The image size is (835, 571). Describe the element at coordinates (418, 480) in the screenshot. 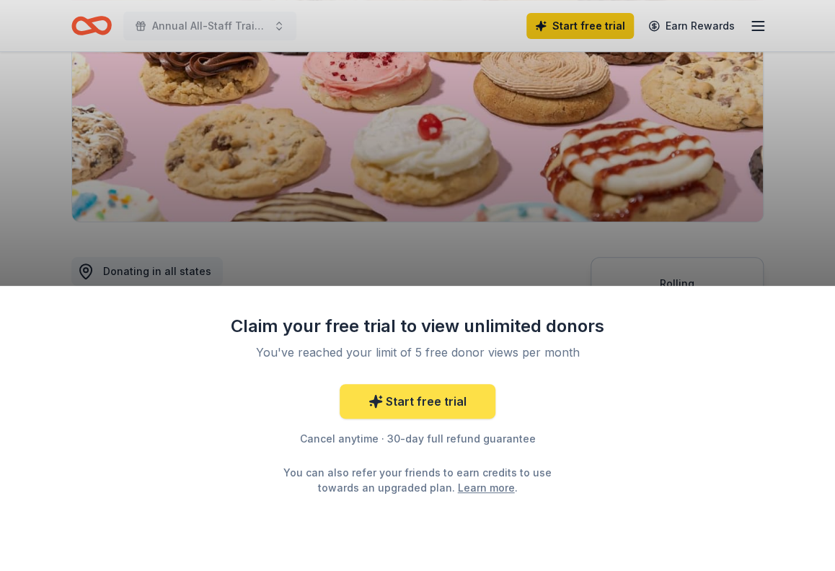

I see `div: You can also refer your friends to earn credits to use towards an upgraded plan. .` at that location.